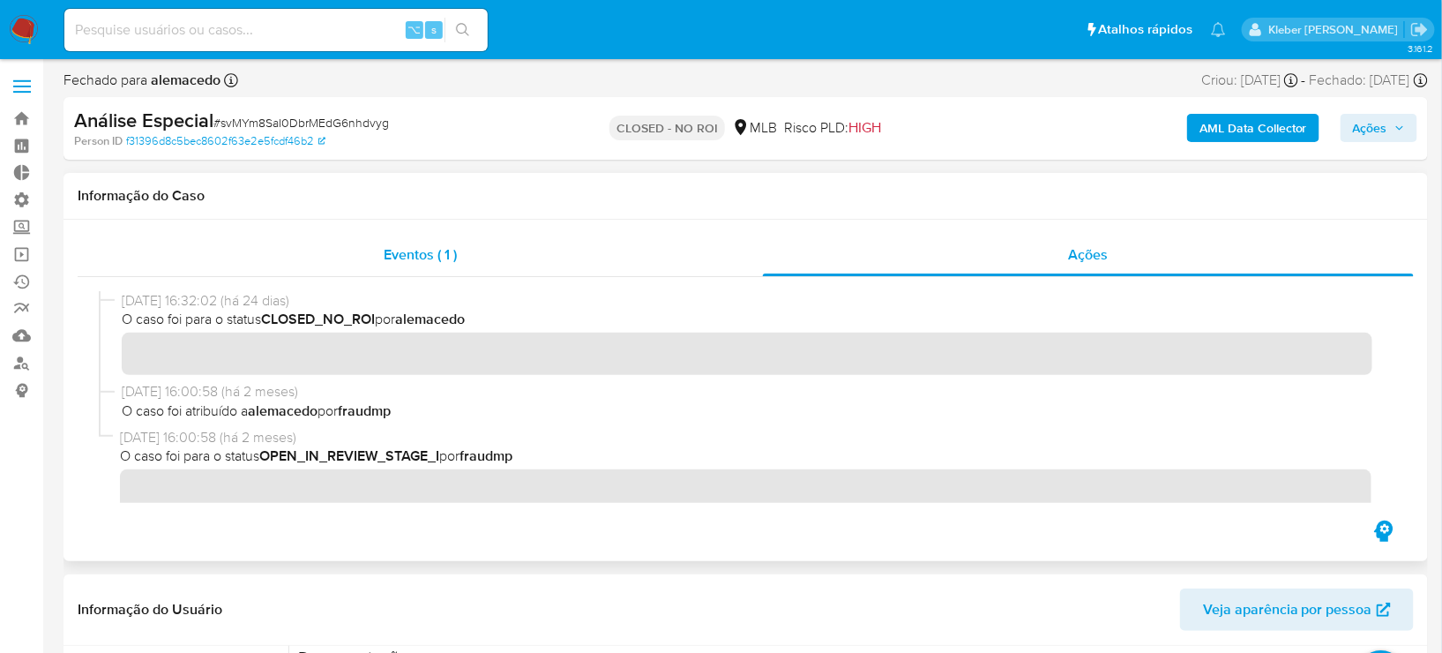 This screenshot has height=653, width=1442. Describe the element at coordinates (1146, 29) in the screenshot. I see `span: Atalhos rápidos` at that location.